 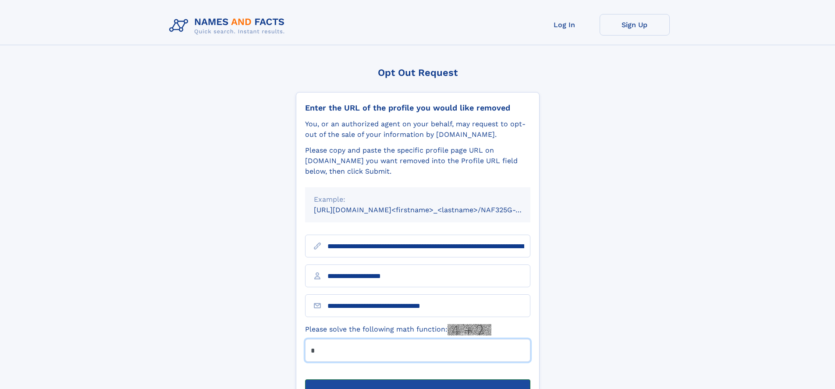 I want to click on div: Opt Out Request, so click(x=418, y=72).